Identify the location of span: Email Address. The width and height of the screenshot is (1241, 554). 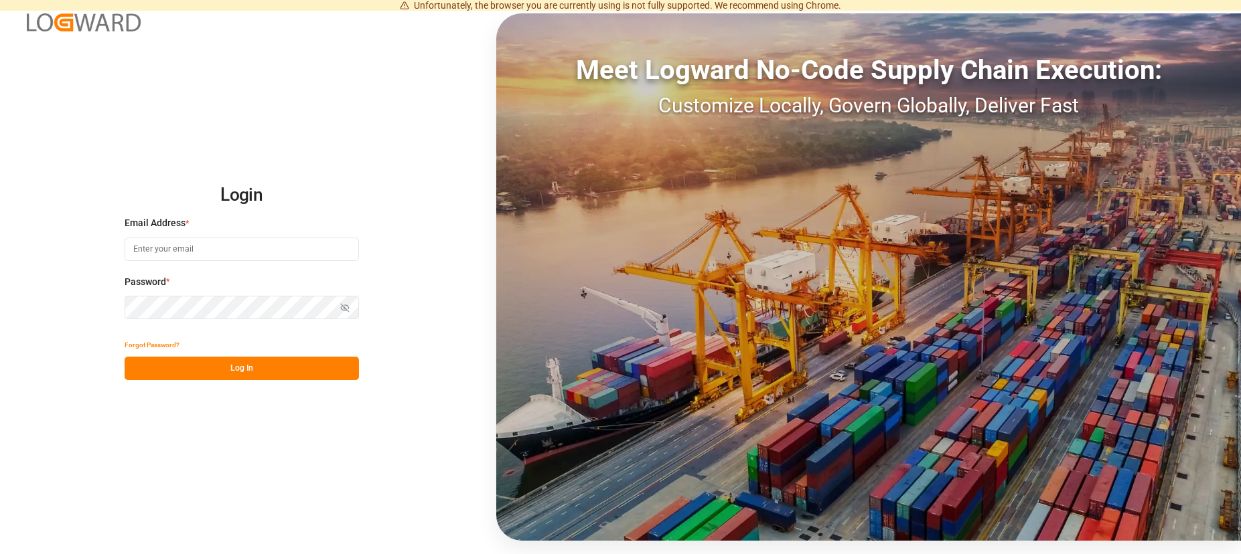
(155, 223).